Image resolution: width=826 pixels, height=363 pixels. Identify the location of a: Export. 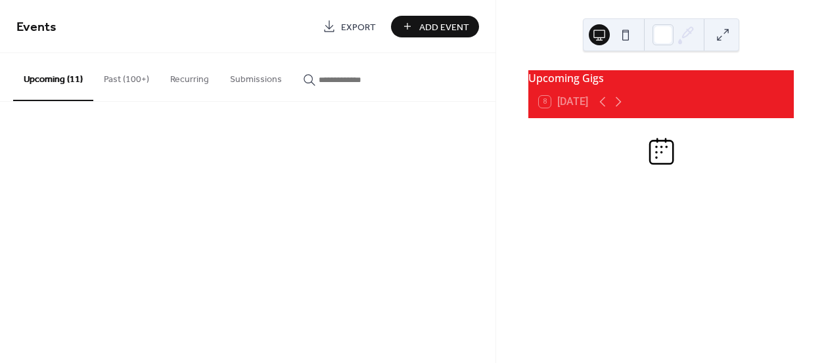
(349, 26).